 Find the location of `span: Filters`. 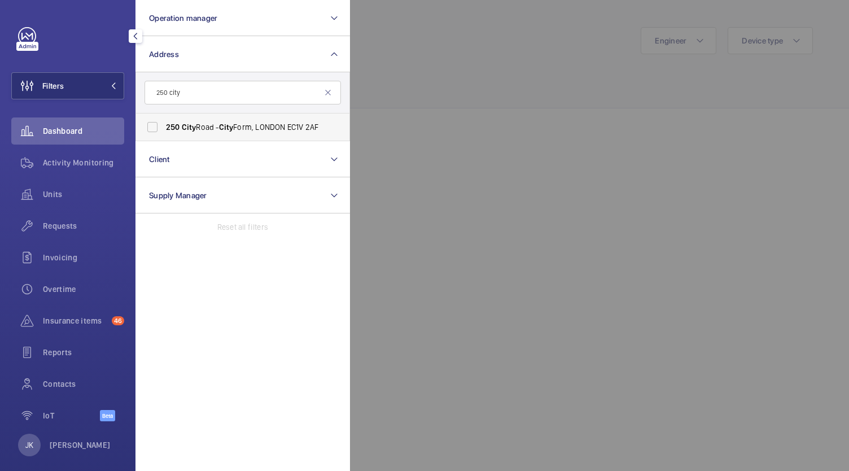

span: Filters is located at coordinates (53, 86).